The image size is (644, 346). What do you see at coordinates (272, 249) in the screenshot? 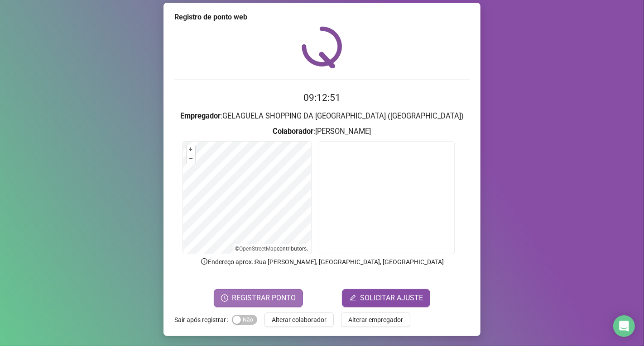
I see `li: © contributors.` at bounding box center [272, 249].